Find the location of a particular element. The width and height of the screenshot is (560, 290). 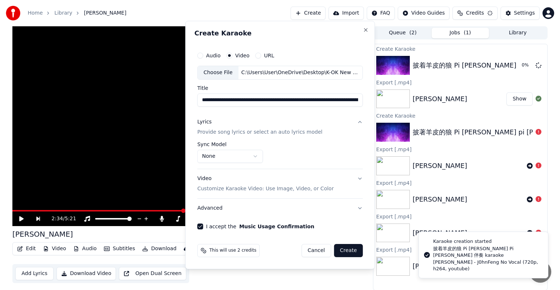

label: Video is located at coordinates (242, 55).